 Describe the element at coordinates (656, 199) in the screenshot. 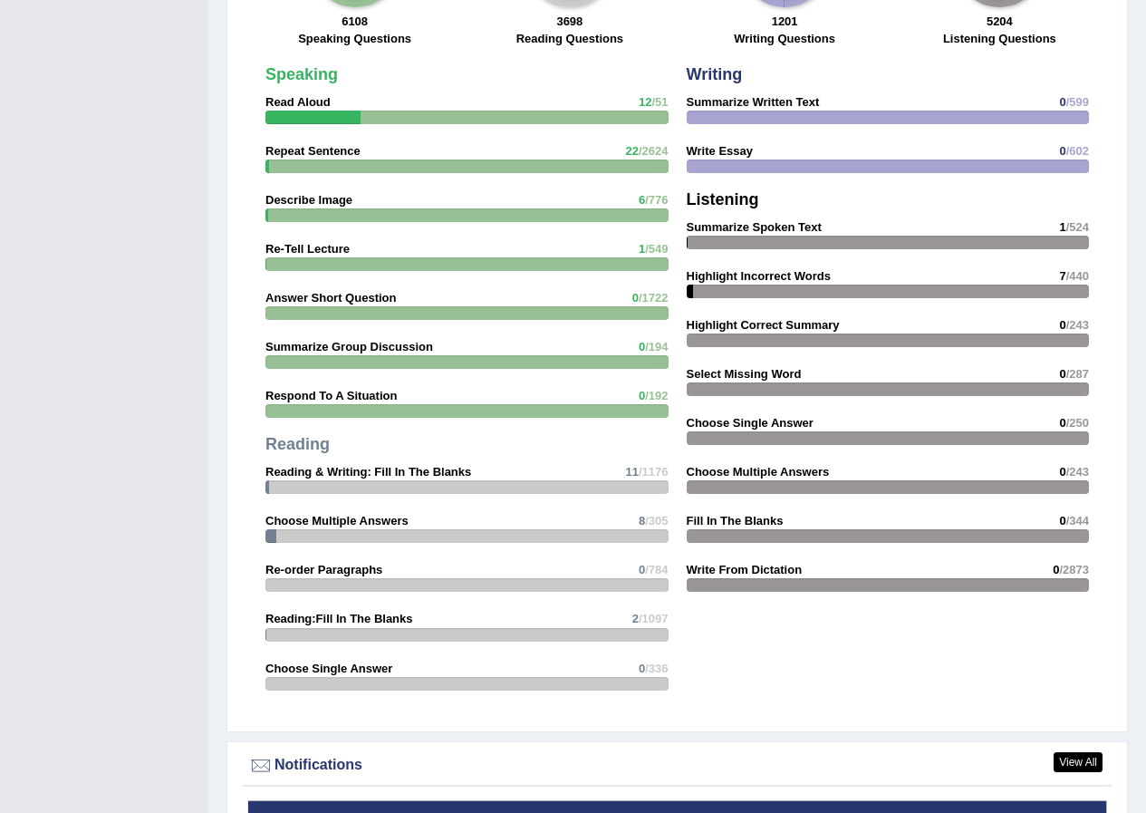

I see `span: /776` at that location.